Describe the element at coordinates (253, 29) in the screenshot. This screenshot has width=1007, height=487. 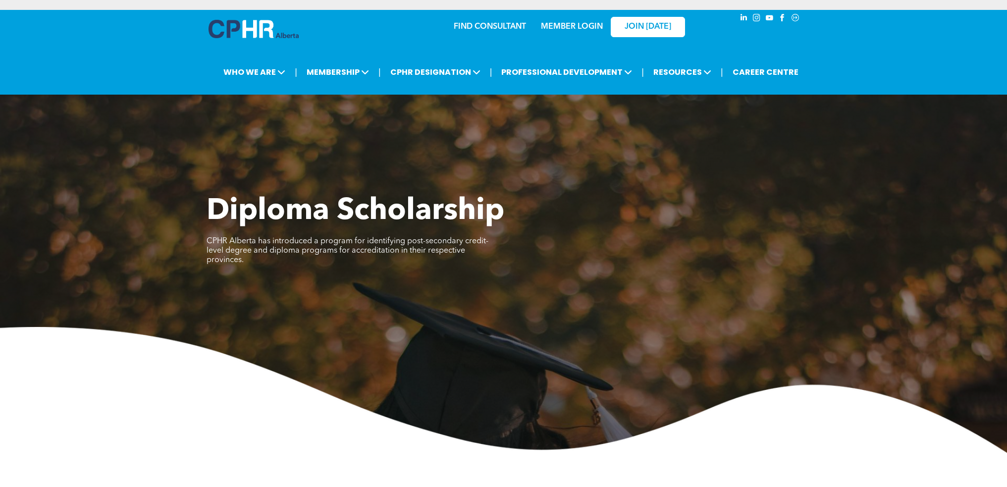
I see `img: A blue and white logo for cp alberta` at that location.